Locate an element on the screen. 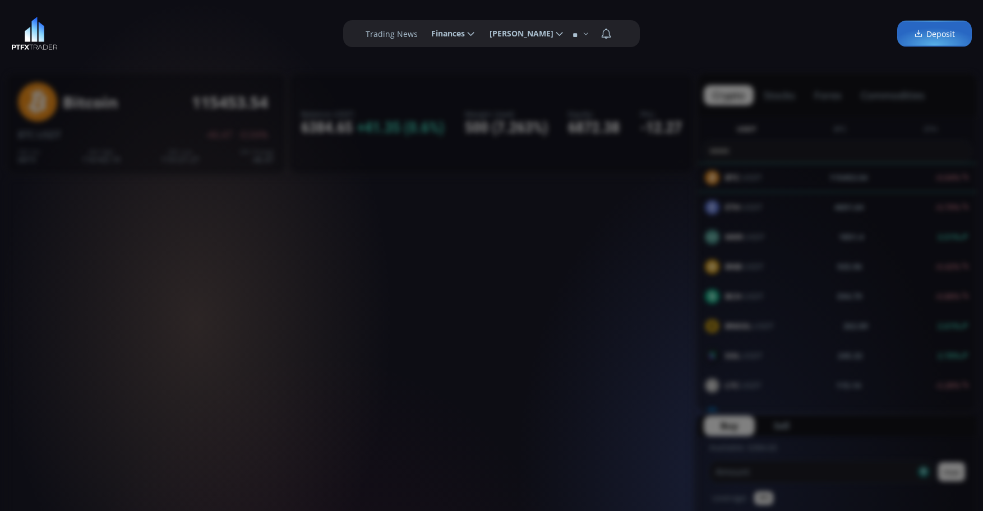 This screenshot has height=511, width=983. a: LOGO is located at coordinates (34, 34).